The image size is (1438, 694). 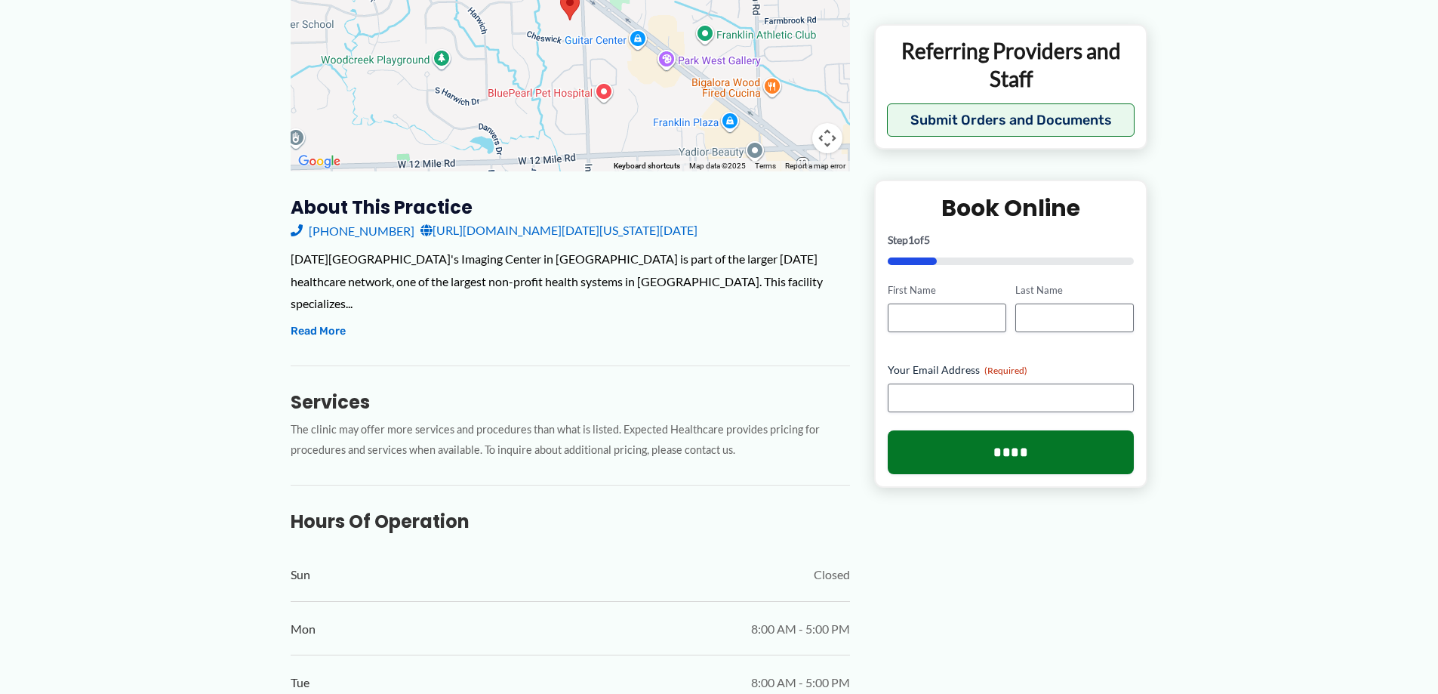 What do you see at coordinates (1011, 240) in the screenshot?
I see `p: Step of` at bounding box center [1011, 240].